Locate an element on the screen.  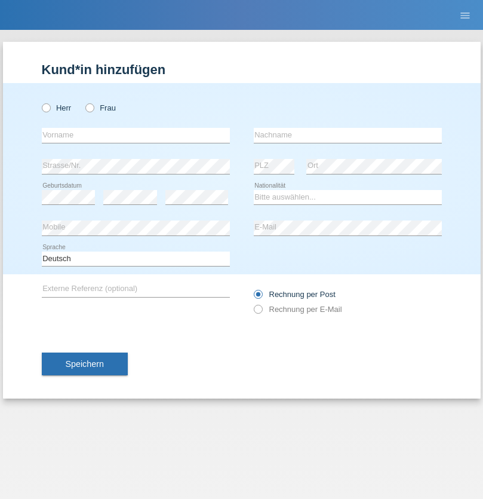
h1: Kund*in hinzufügen is located at coordinates (242, 69).